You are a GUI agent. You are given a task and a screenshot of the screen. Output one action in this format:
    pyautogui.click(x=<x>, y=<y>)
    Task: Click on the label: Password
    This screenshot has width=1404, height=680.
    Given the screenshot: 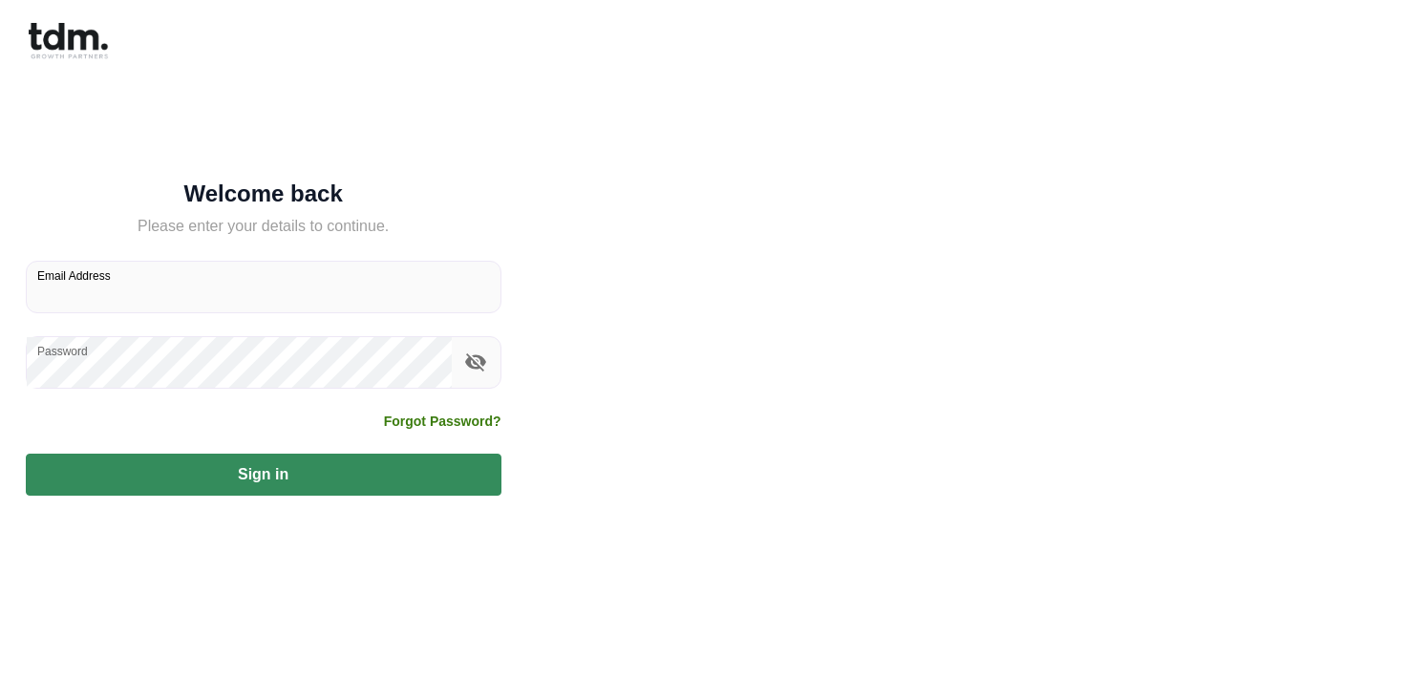 What is the action you would take?
    pyautogui.click(x=62, y=350)
    